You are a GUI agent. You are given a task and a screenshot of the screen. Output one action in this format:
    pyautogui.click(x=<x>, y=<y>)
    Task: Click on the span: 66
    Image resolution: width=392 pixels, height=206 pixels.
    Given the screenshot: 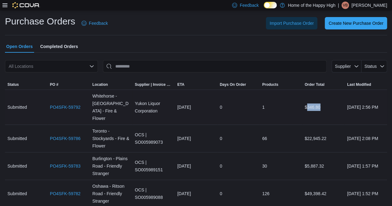 What is the action you would take?
    pyautogui.click(x=265, y=139)
    